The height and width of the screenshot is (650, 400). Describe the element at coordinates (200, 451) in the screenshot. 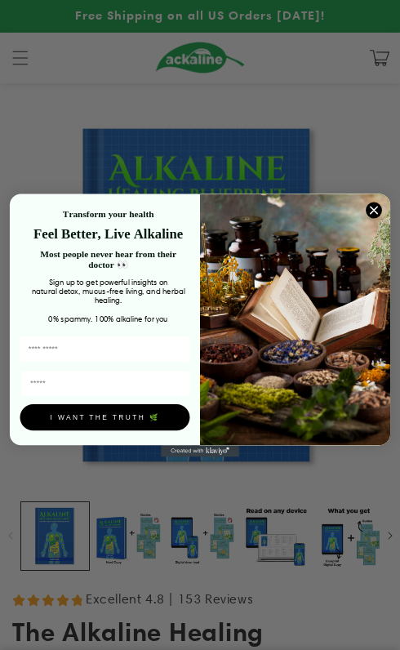

I see `a: Created with Klaviyo - opens in a new tab` at that location.